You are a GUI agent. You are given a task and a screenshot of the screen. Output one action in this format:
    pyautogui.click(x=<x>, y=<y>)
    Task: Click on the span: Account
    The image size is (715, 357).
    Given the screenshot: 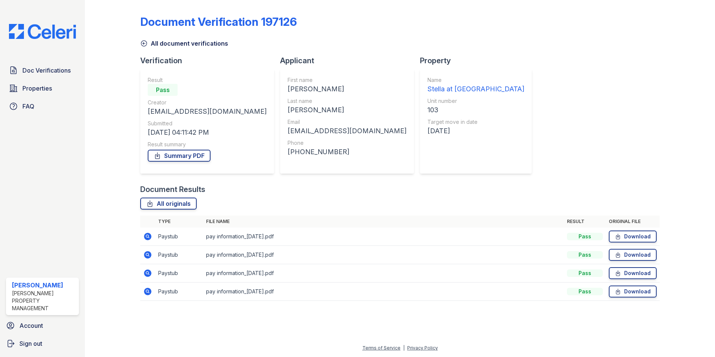 What is the action you would take?
    pyautogui.click(x=31, y=326)
    